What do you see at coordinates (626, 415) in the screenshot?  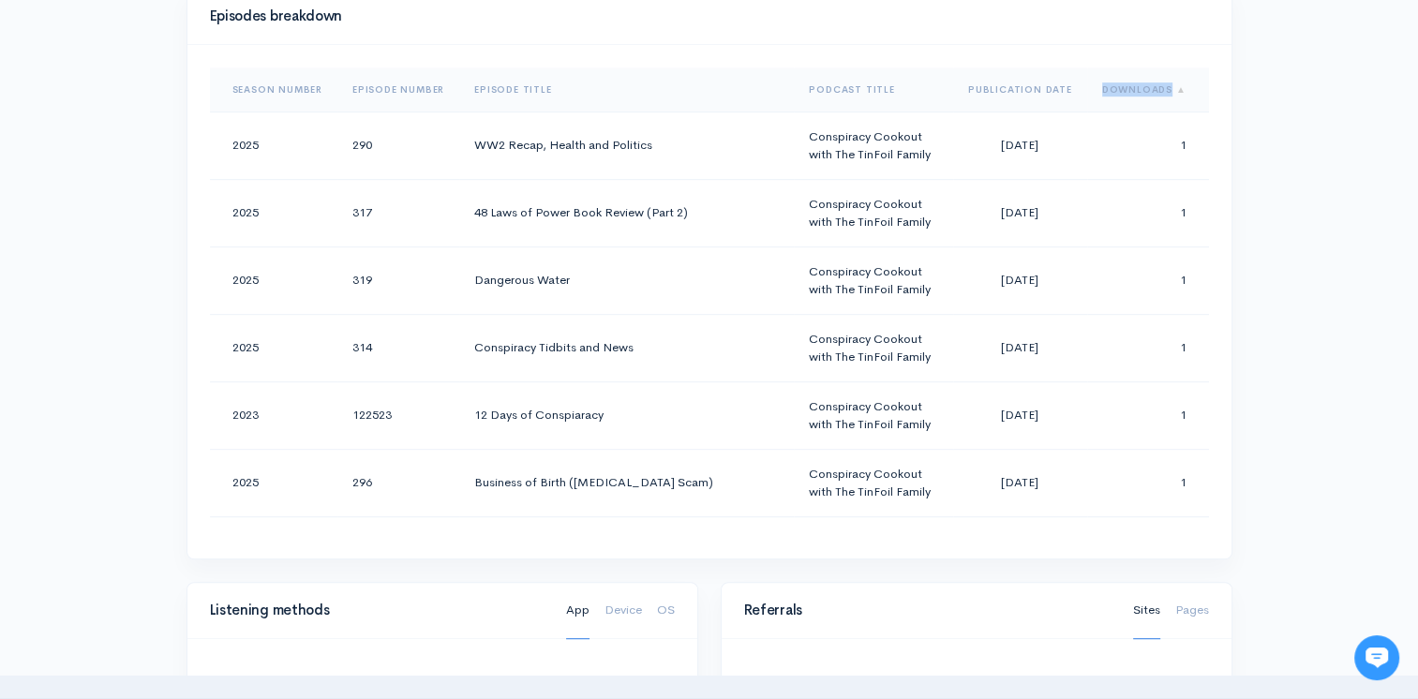 I see `td: 12 Days of Conspiaracy` at bounding box center [626, 415].